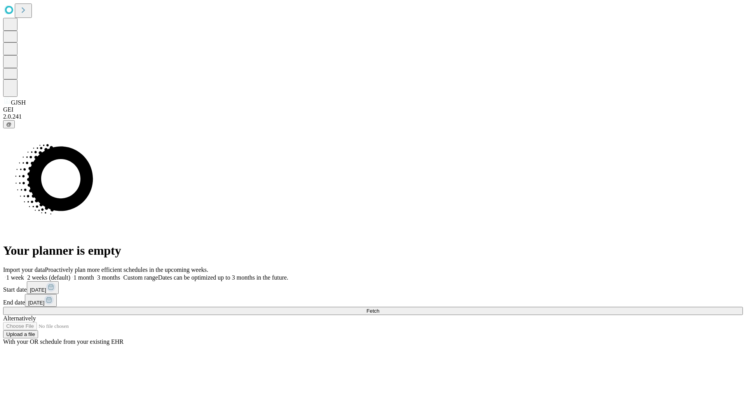  What do you see at coordinates (373, 287) in the screenshot?
I see `div: Start date` at bounding box center [373, 287].